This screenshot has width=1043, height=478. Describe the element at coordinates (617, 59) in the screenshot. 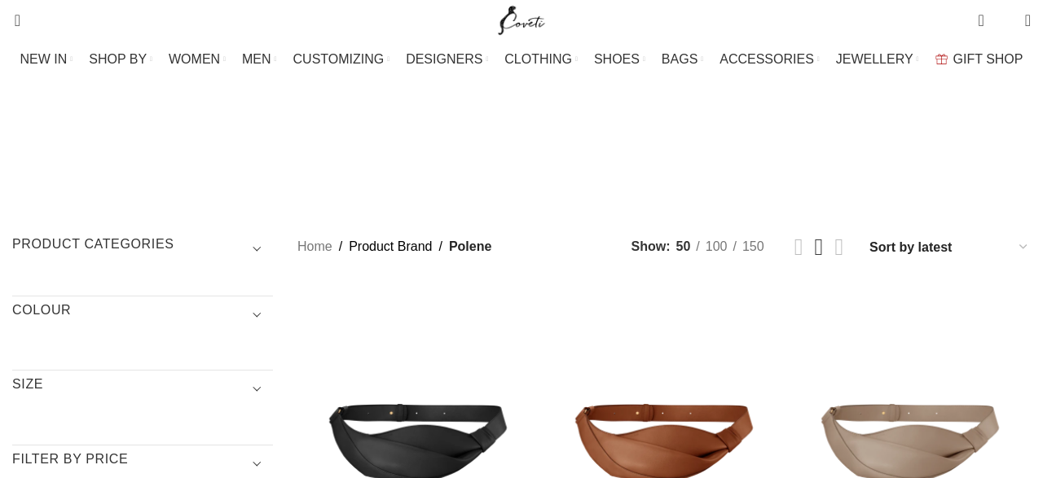

I see `span: SHOES` at that location.